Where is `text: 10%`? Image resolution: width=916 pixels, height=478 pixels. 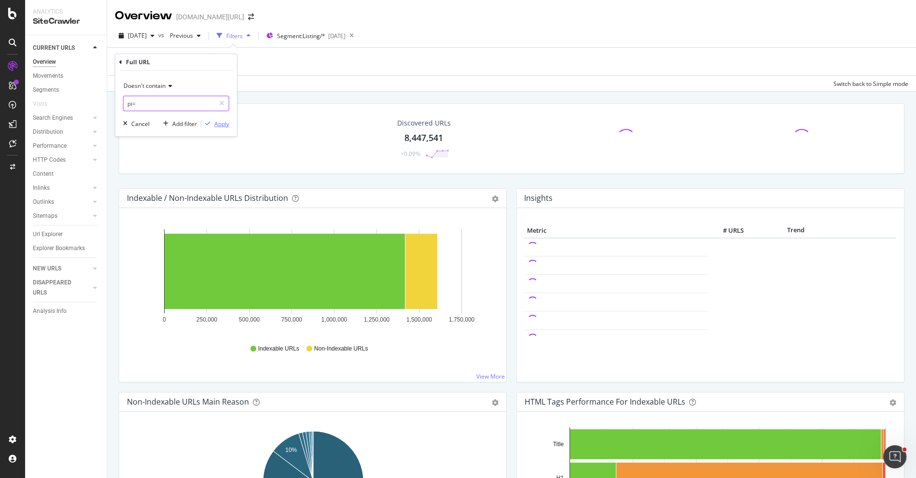 text: 10% is located at coordinates (291, 450).